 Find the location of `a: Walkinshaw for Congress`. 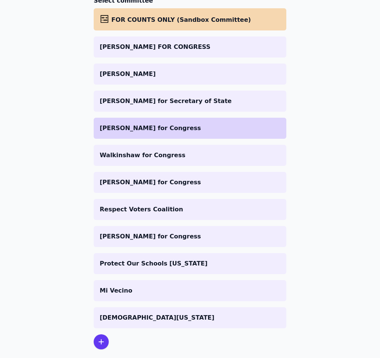

a: Walkinshaw for Congress is located at coordinates (190, 155).